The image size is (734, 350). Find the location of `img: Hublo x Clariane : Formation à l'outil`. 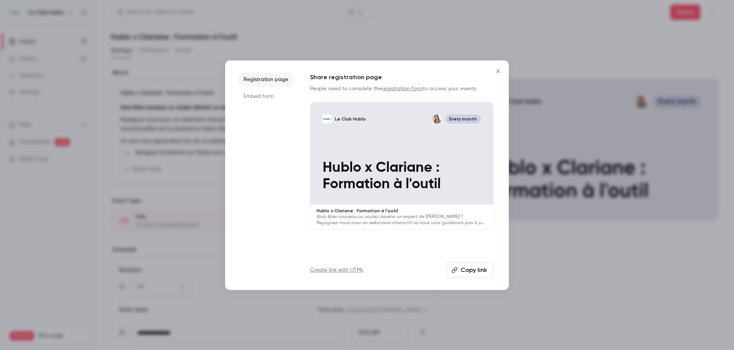

img: Hublo x Clariane : Formation à l'outil is located at coordinates (327, 119).